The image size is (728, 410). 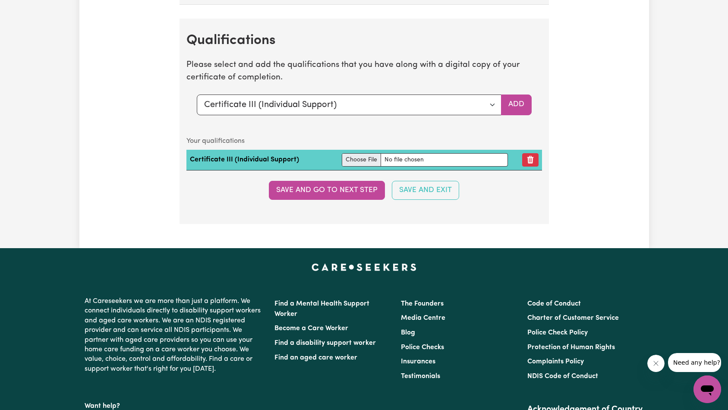 I want to click on button: Add selected qualification, so click(x=516, y=105).